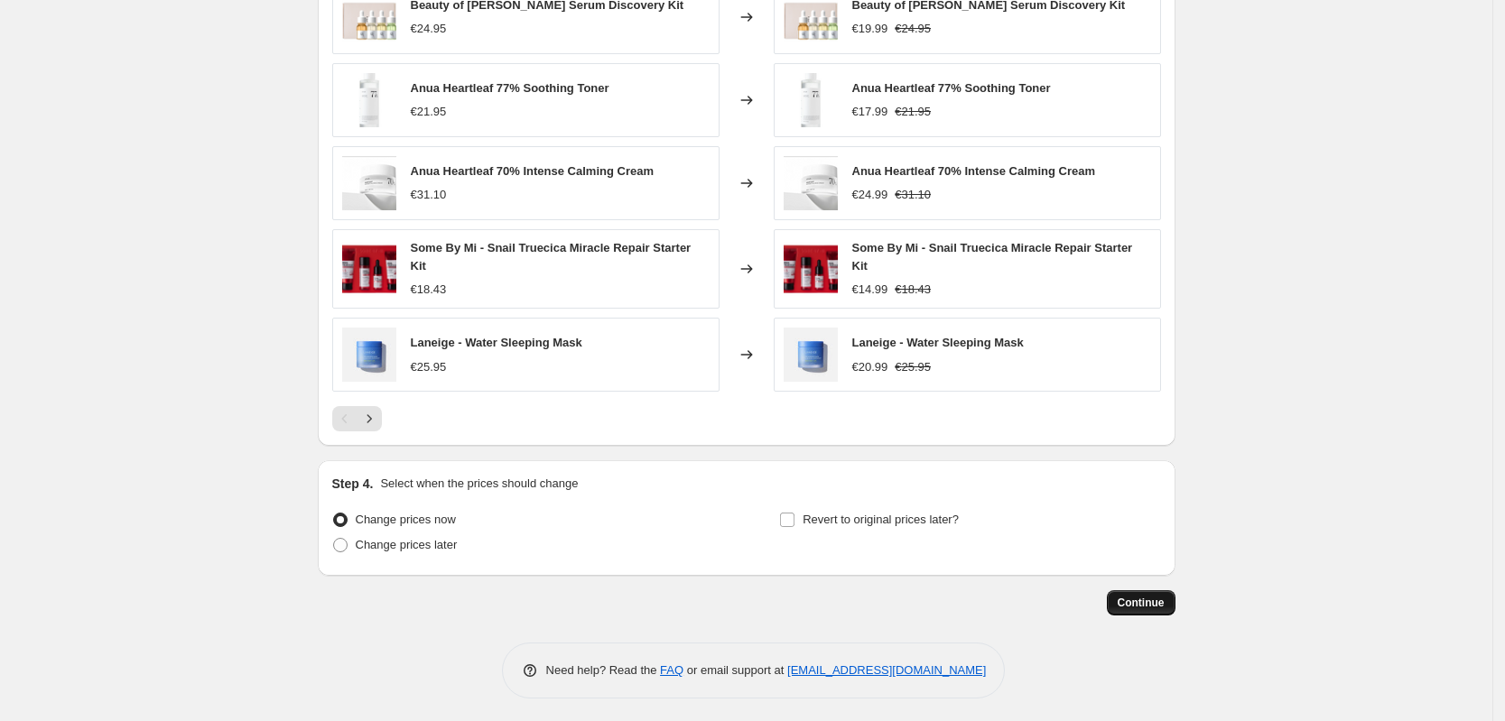 The height and width of the screenshot is (721, 1505). What do you see at coordinates (880, 519) in the screenshot?
I see `span: Revert to original prices later?` at bounding box center [880, 519].